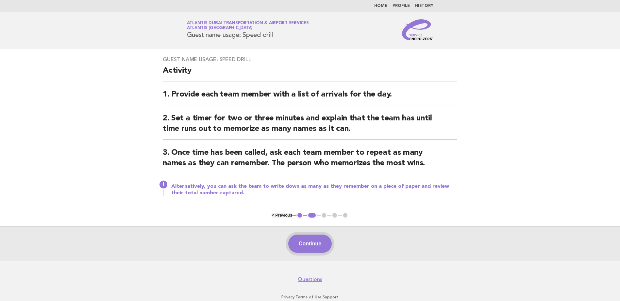  What do you see at coordinates (310, 279) in the screenshot?
I see `a: Questions` at bounding box center [310, 279].